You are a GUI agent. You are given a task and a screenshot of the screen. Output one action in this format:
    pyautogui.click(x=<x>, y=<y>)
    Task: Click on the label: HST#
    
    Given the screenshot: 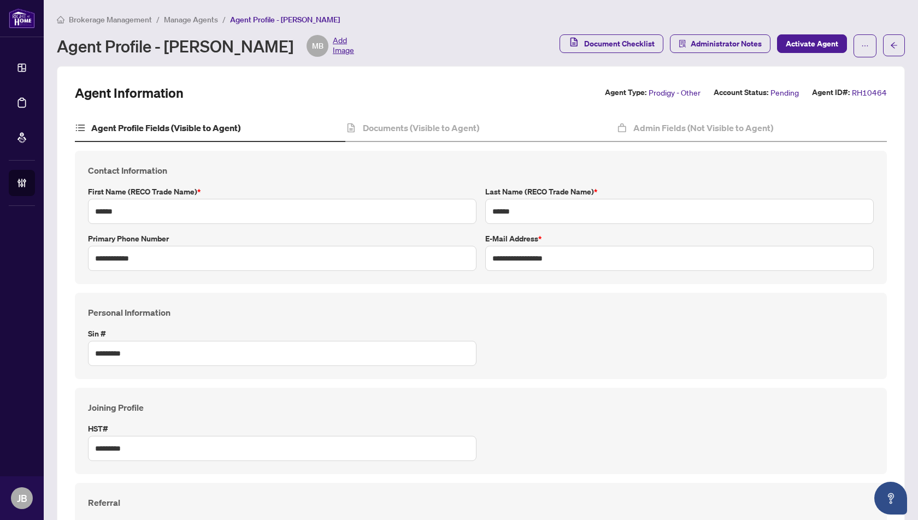 What is the action you would take?
    pyautogui.click(x=282, y=429)
    